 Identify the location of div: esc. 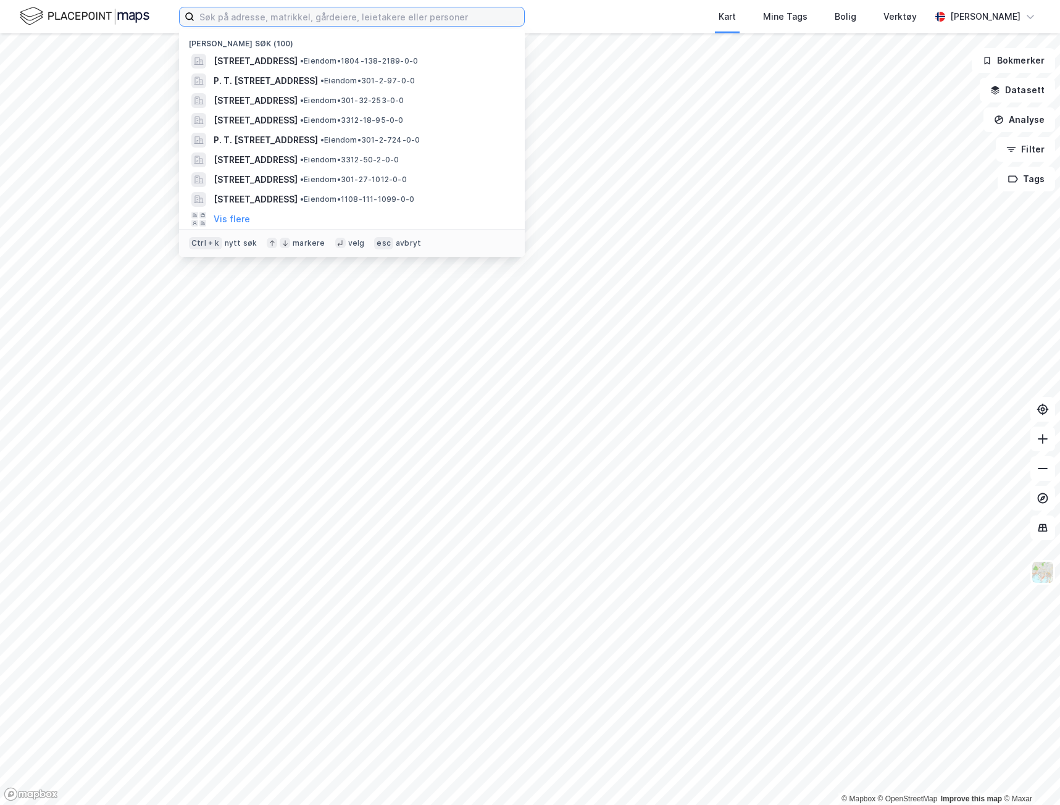
(383, 243).